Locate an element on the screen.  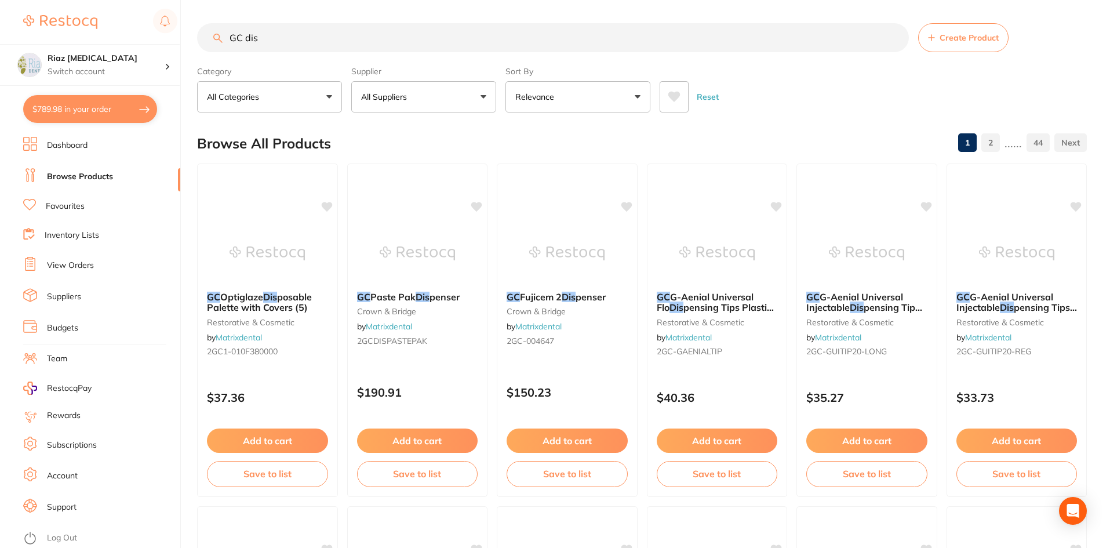
span: 2GC-GAENIALTIP is located at coordinates (689, 351).